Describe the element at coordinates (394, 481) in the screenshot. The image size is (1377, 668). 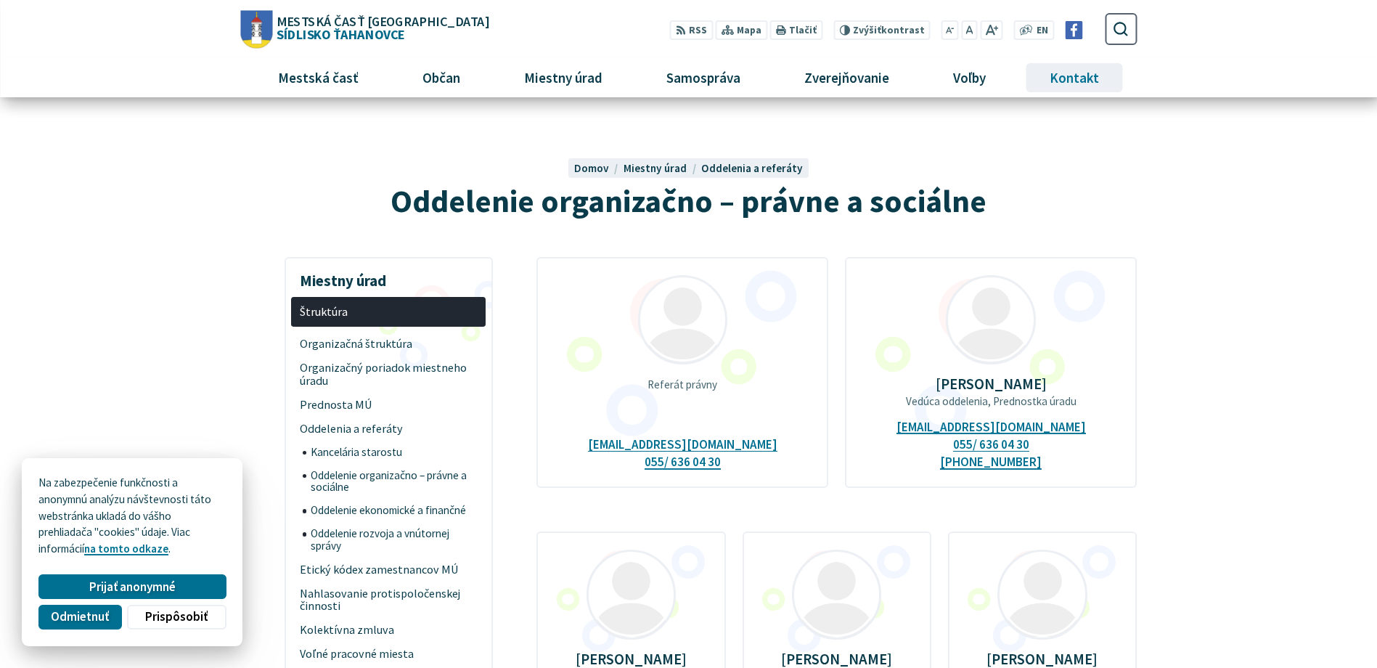
I see `a: Oddelenie organizačno – právne a sociálne` at that location.